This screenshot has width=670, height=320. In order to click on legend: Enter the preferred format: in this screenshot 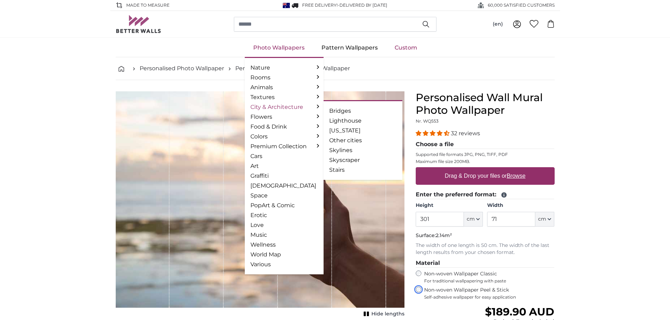, I will do `click(485, 195)`.